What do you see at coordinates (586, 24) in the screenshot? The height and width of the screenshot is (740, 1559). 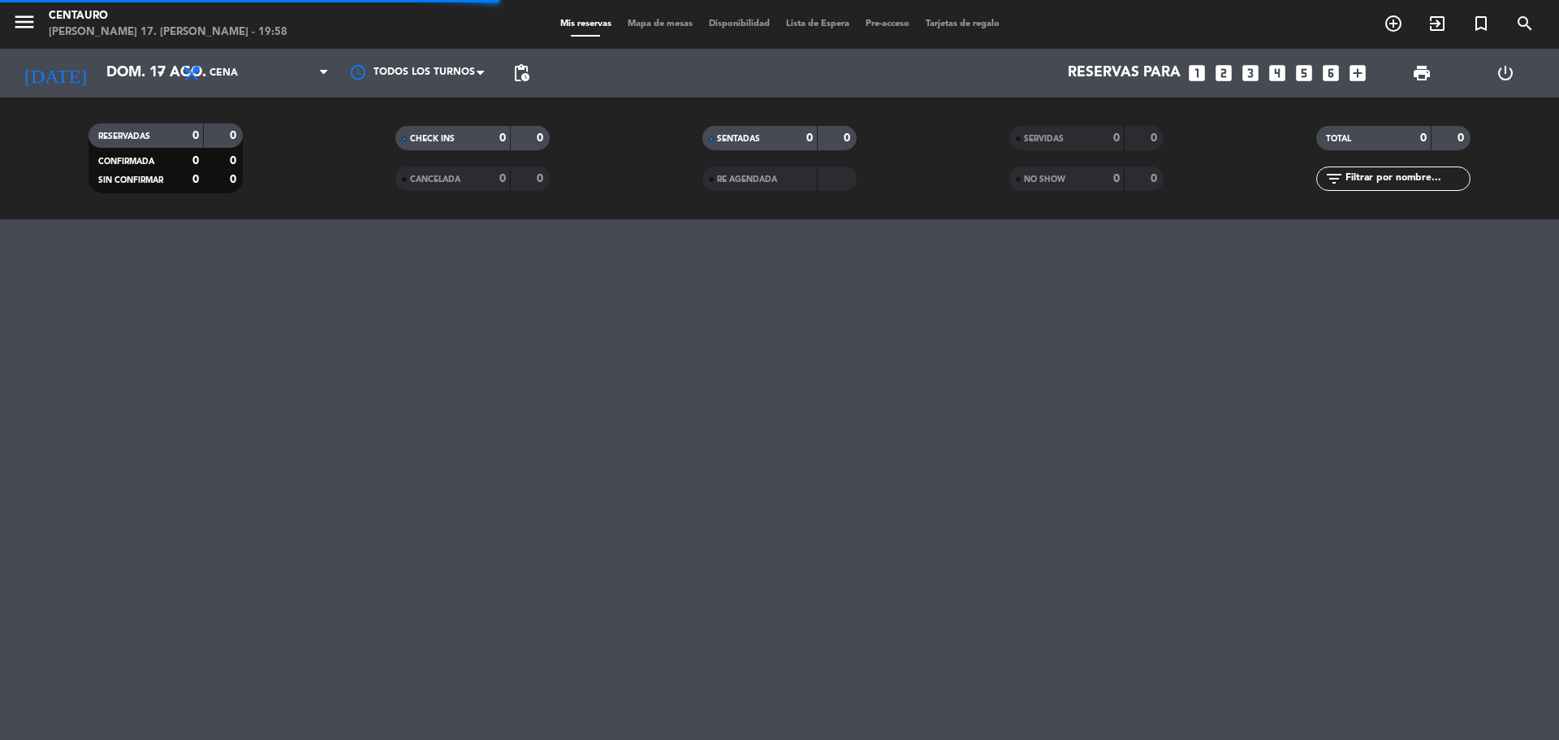 I see `span: Mis reservas` at bounding box center [586, 24].